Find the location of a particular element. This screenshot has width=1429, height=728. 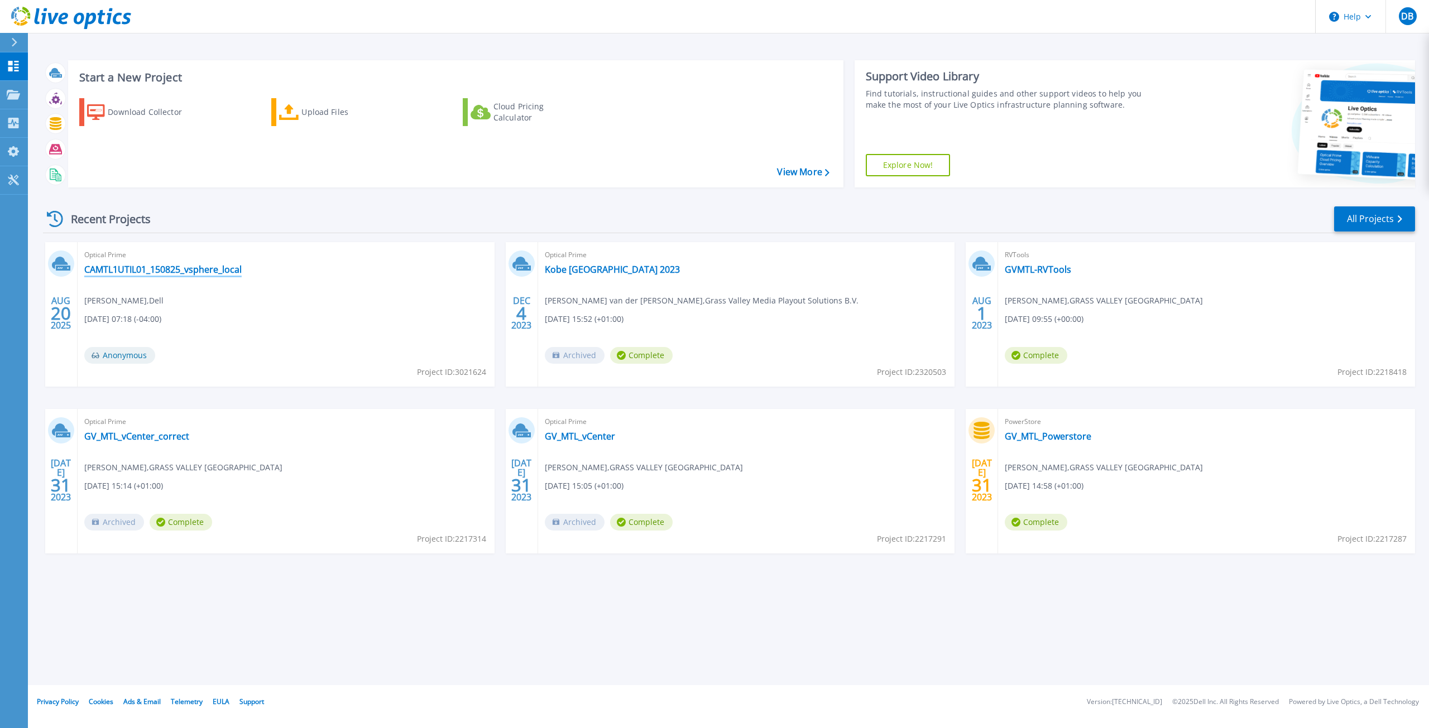

span: 20 is located at coordinates (61, 313).